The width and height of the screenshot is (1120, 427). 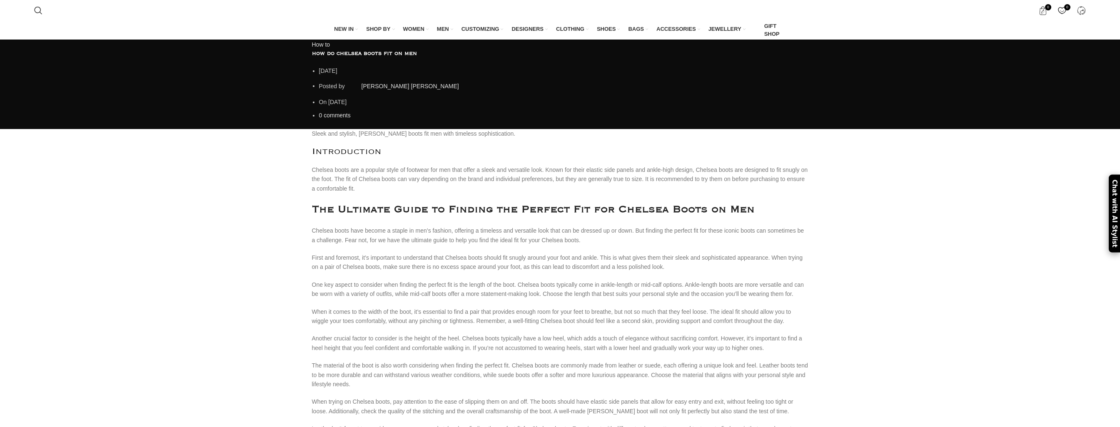 I want to click on p: The material of the boot is also worth considering when finding the perfect fit. Chelsea boots ar..., so click(x=560, y=375).